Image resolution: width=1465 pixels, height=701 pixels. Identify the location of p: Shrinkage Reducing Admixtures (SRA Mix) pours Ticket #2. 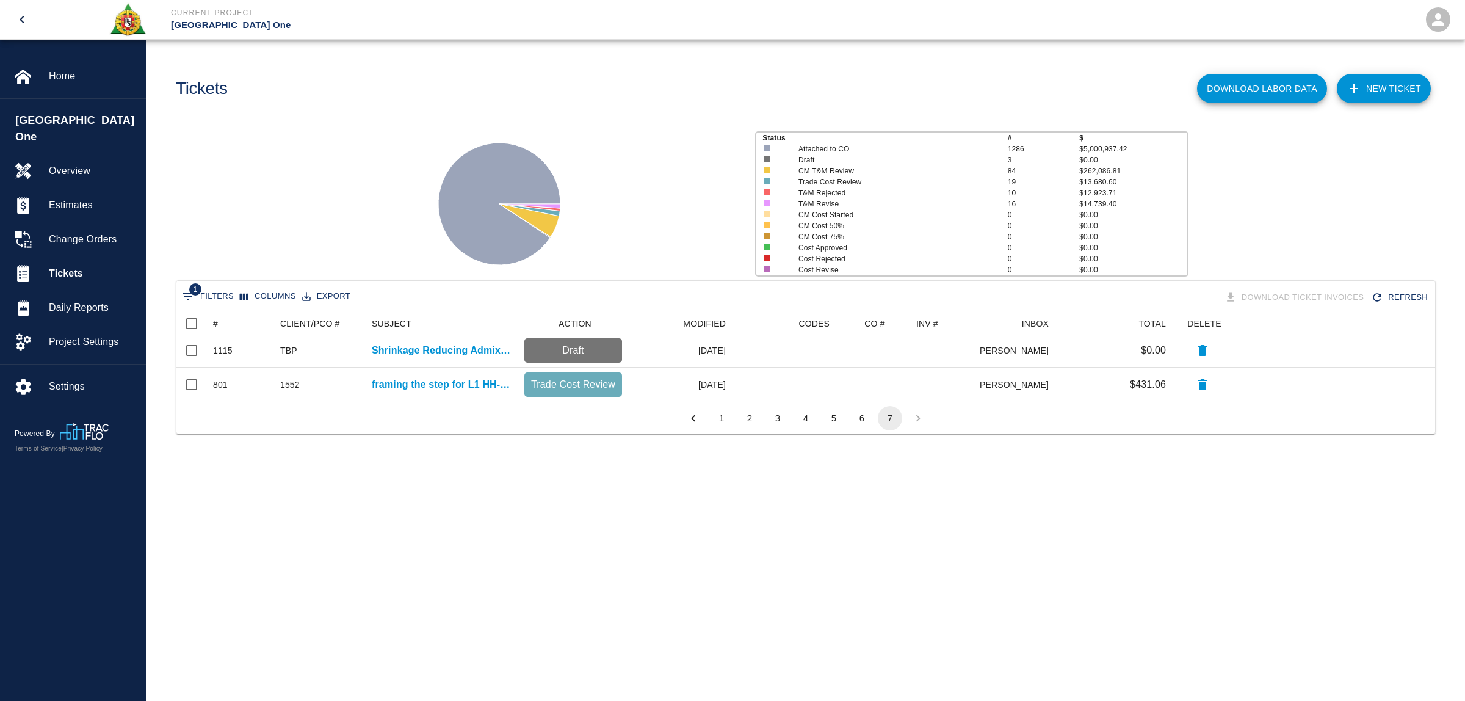
(442, 350).